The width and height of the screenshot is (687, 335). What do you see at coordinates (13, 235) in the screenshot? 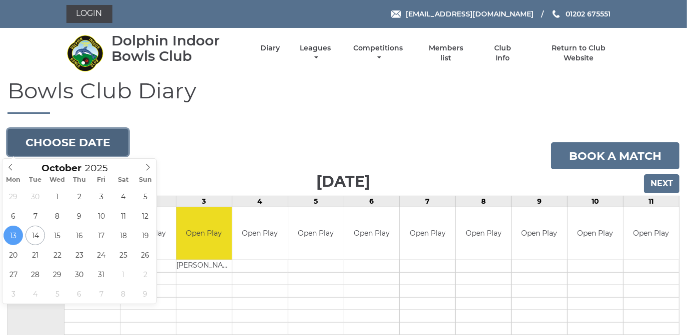
I see `span: October 13, 2025` at bounding box center [13, 235].